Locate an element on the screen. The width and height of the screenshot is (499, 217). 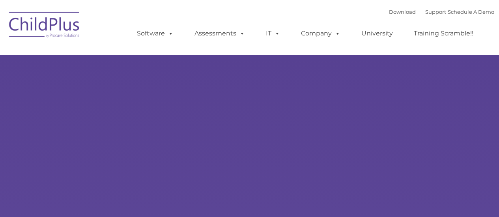
a: Company is located at coordinates (321, 34).